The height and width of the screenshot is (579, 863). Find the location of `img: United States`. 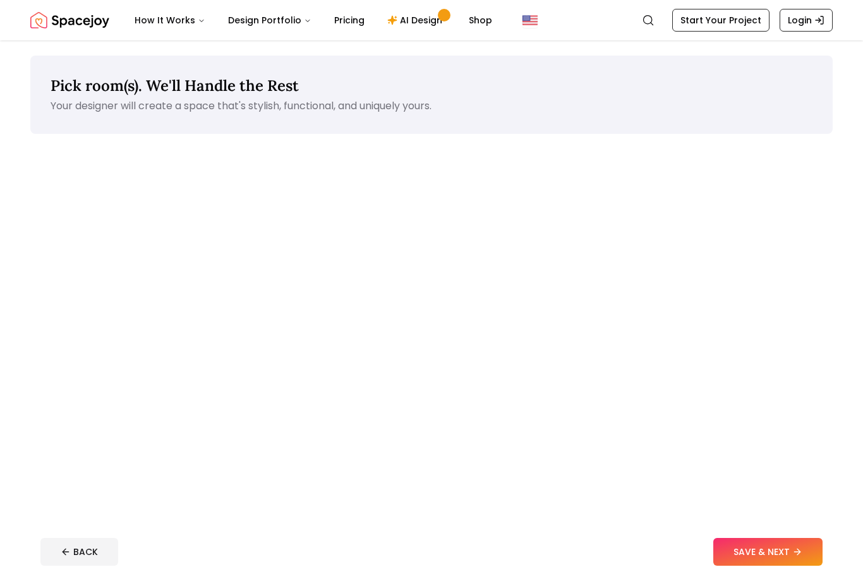

img: United States is located at coordinates (530, 20).